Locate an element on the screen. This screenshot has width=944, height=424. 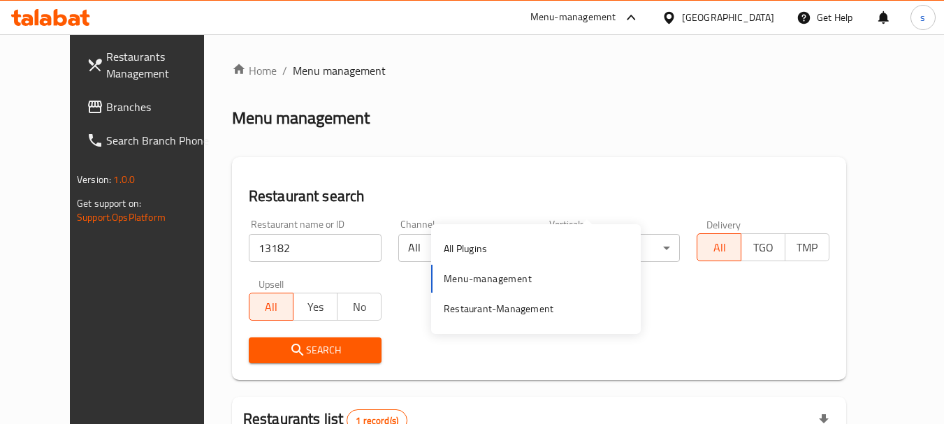
button: Yes is located at coordinates (315, 307).